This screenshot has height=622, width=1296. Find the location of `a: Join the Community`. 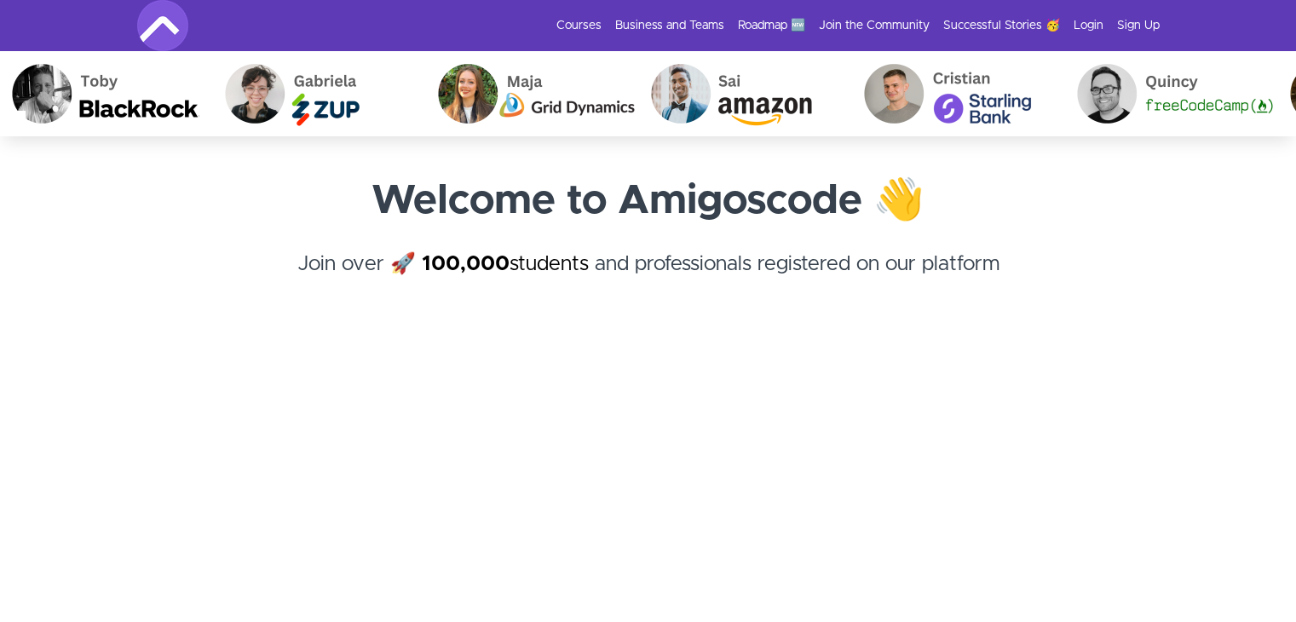

a: Join the Community is located at coordinates (874, 26).